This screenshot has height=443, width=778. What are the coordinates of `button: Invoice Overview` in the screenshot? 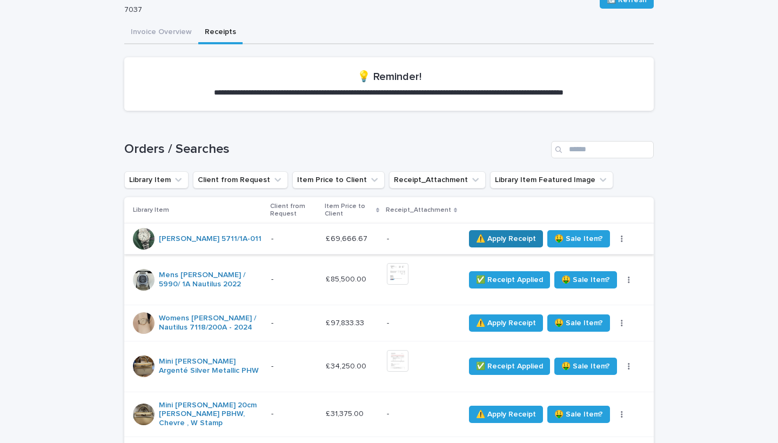 It's located at (161, 33).